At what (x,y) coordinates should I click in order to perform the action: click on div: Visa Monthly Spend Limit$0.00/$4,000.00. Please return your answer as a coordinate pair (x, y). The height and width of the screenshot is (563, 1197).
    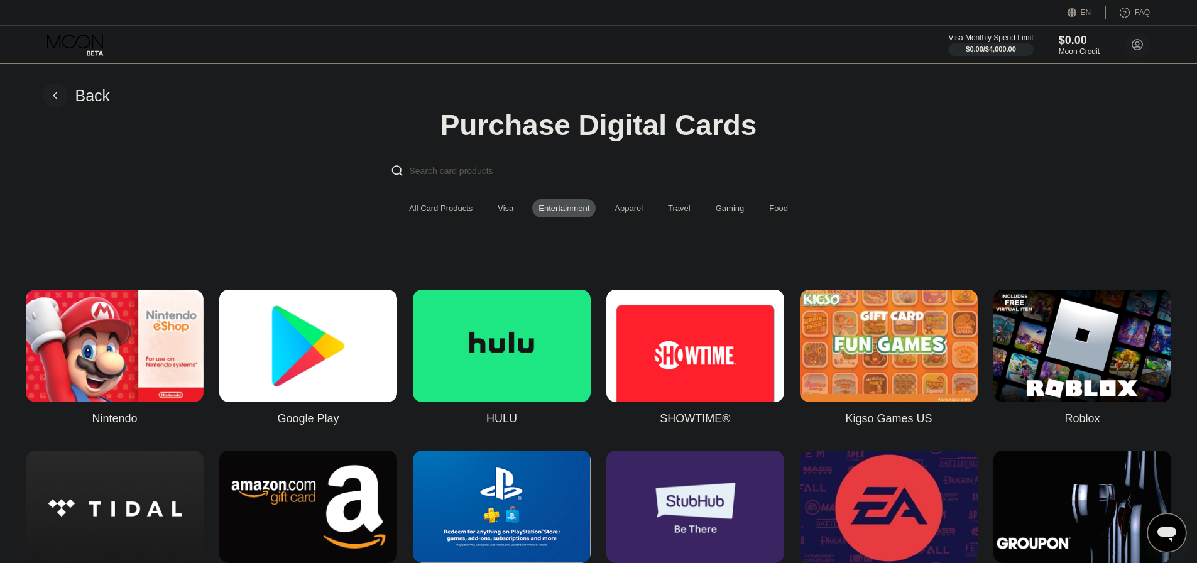
    Looking at the image, I should click on (990, 45).